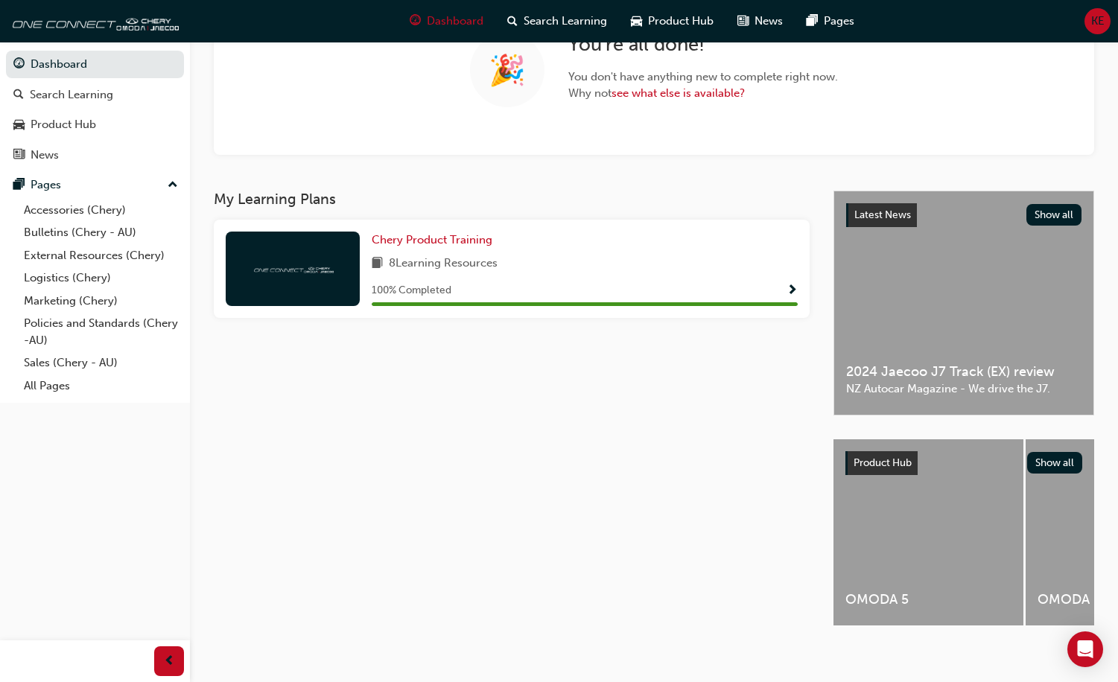 This screenshot has height=682, width=1118. What do you see at coordinates (63, 124) in the screenshot?
I see `div: Product Hub` at bounding box center [63, 124].